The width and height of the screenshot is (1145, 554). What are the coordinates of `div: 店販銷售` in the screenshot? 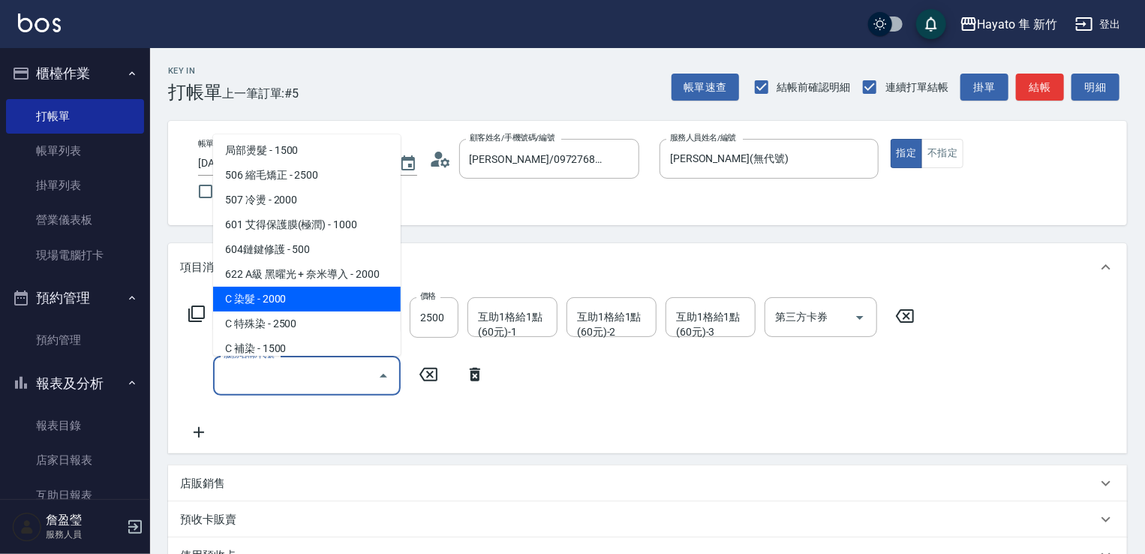 It's located at (648, 483).